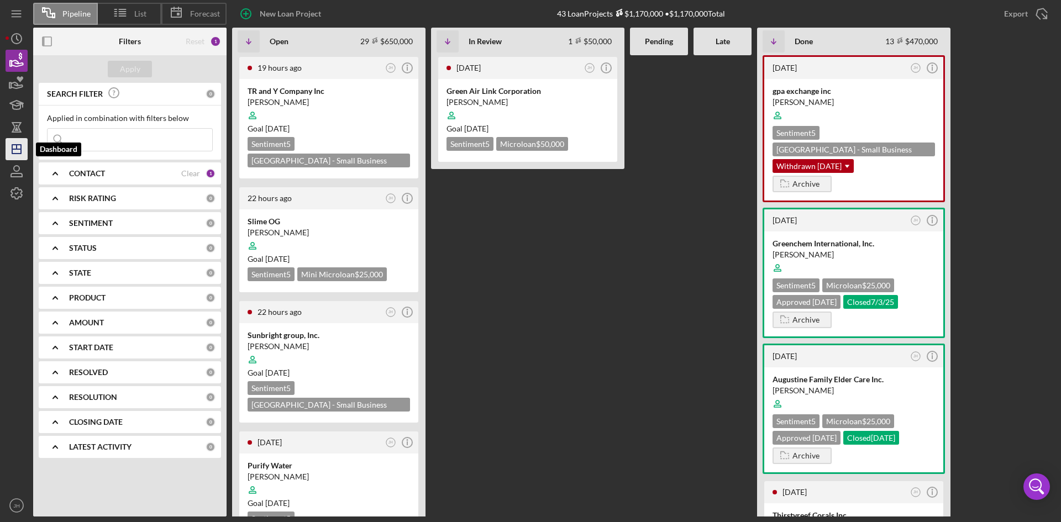 This screenshot has width=1061, height=522. Describe the element at coordinates (130, 69) in the screenshot. I see `div: Apply` at that location.